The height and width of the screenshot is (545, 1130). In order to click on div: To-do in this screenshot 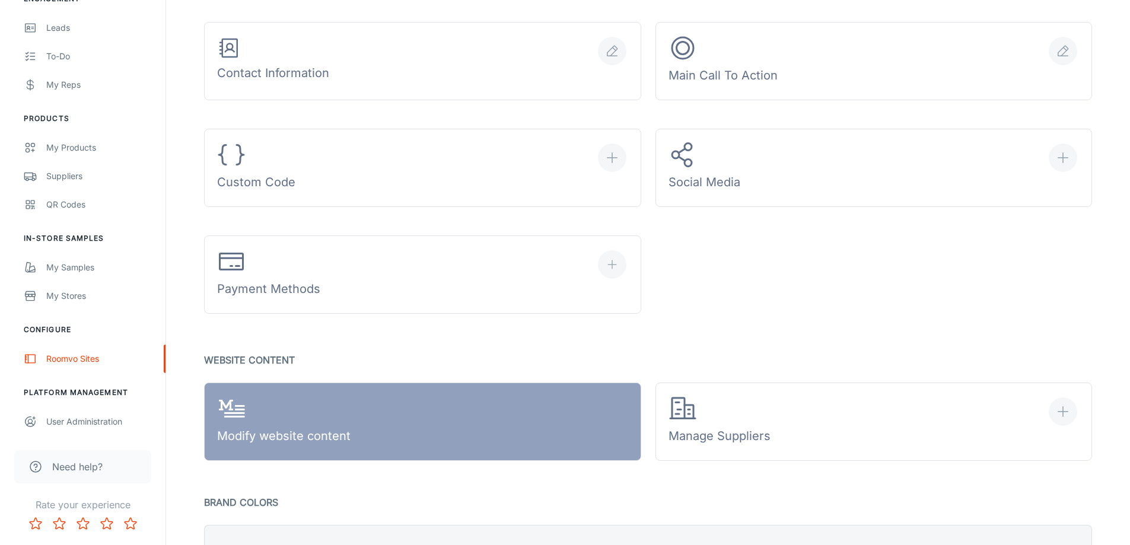, I will do `click(100, 56)`.